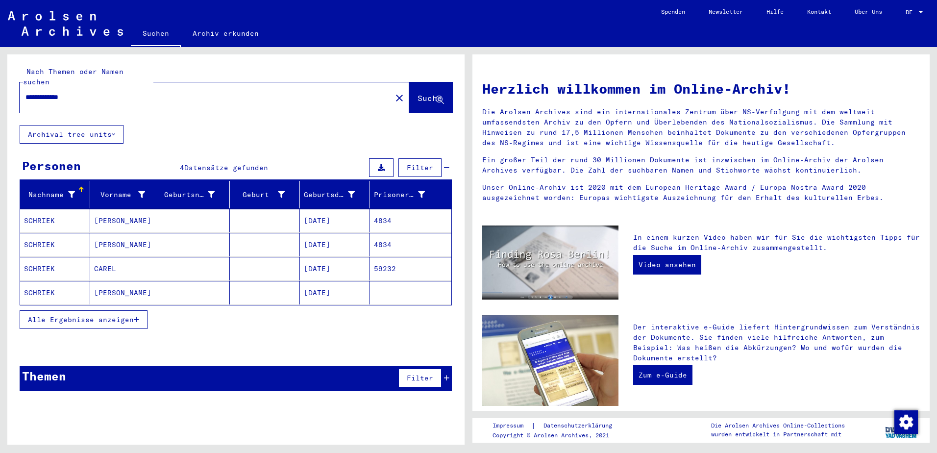 The height and width of the screenshot is (453, 937). I want to click on mat-header-cell: Geburtsname, so click(195, 195).